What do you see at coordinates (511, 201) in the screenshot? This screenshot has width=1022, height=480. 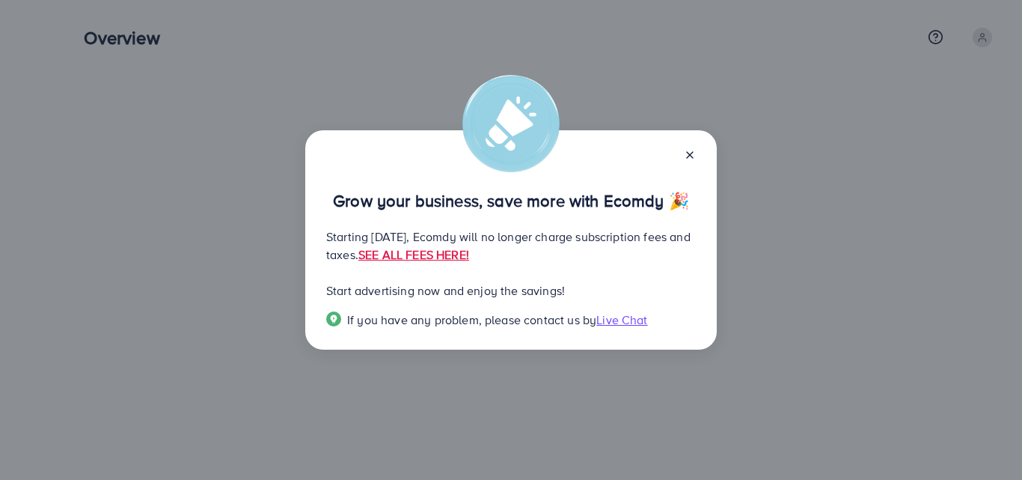 I see `p: Grow your business, save more with Ecomdy 🎉` at bounding box center [511, 201].